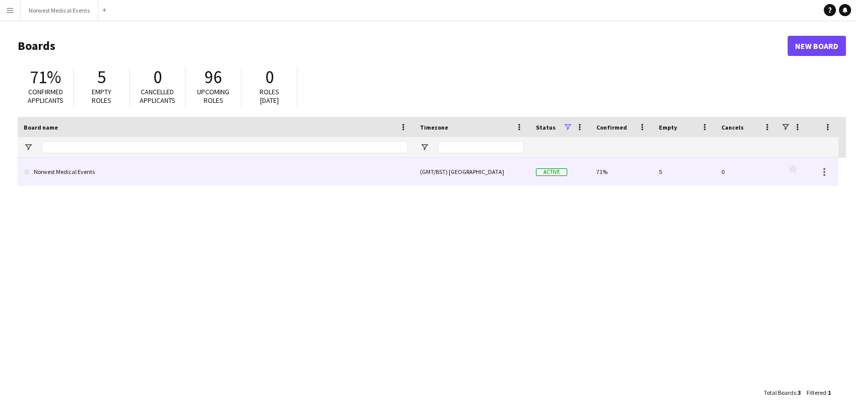 The image size is (856, 418). I want to click on span: Cancelled applicants, so click(157, 96).